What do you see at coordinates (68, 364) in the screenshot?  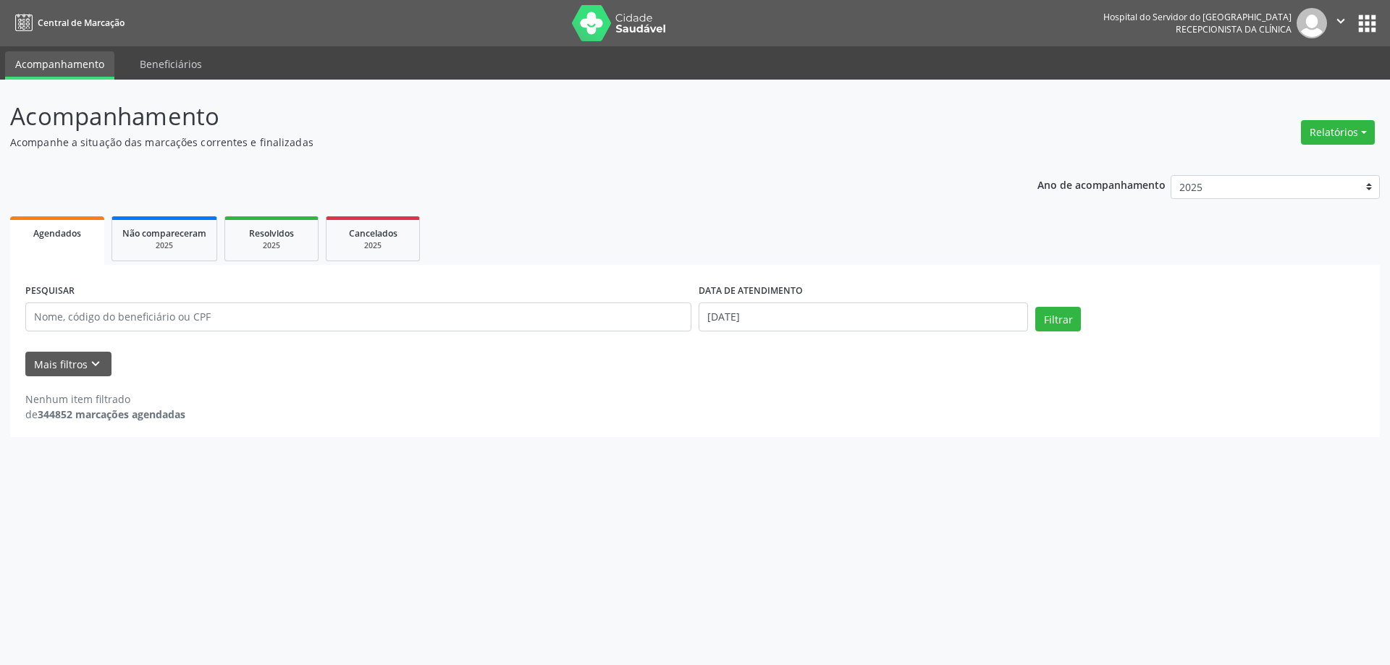 I see `button: Mais filtroskeyboard_arrow_down` at bounding box center [68, 364].